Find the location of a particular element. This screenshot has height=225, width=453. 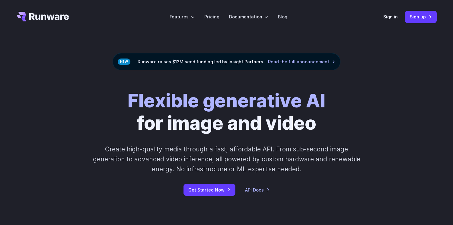

p: Create high-quality media through a fast, affordable API. From sub-second image generation to adv... is located at coordinates (226, 159).